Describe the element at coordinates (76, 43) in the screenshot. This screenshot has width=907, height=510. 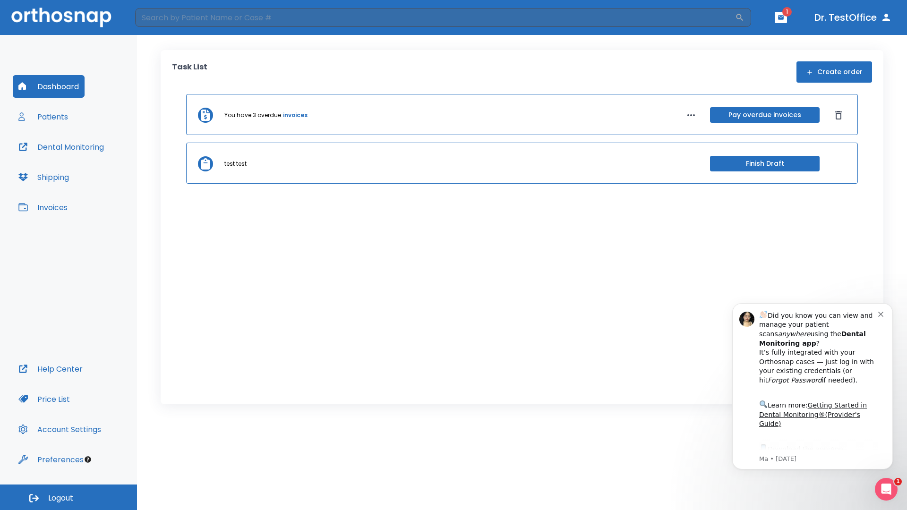
I see `i: anywhere` at that location.